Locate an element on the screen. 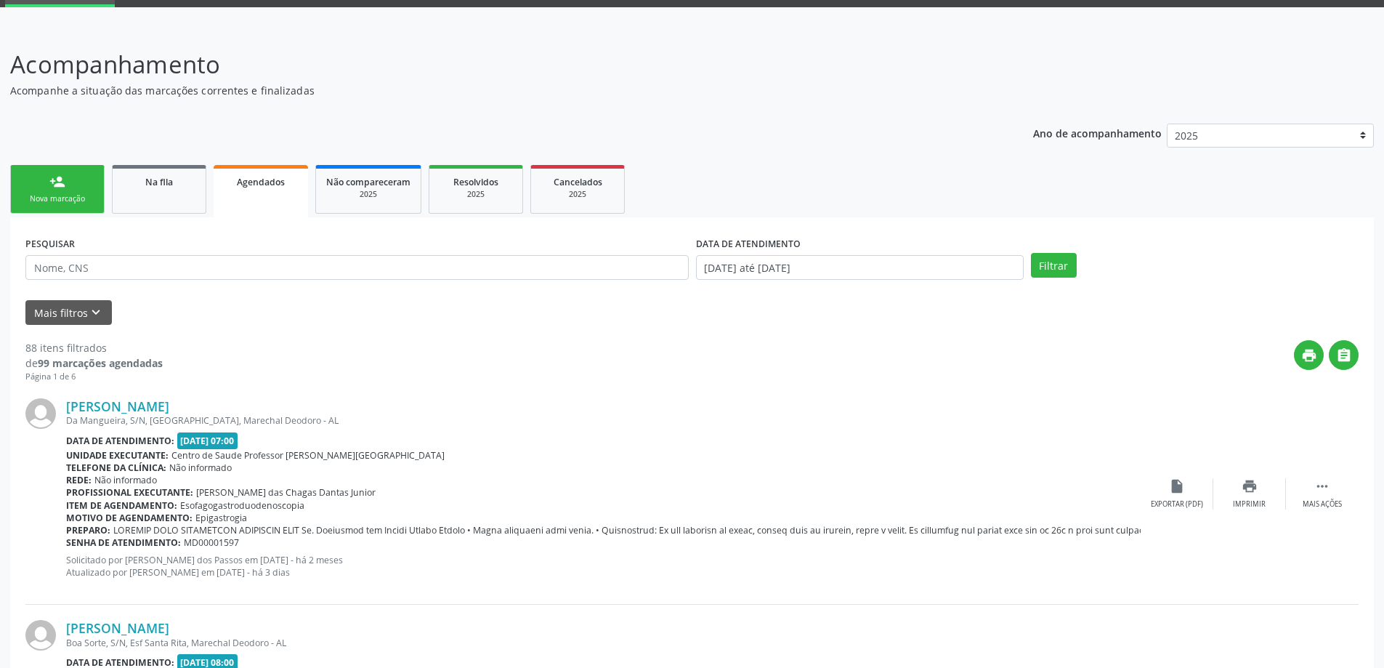 The image size is (1384, 668). span: Esofagogastroduodenoscopia is located at coordinates (242, 505).